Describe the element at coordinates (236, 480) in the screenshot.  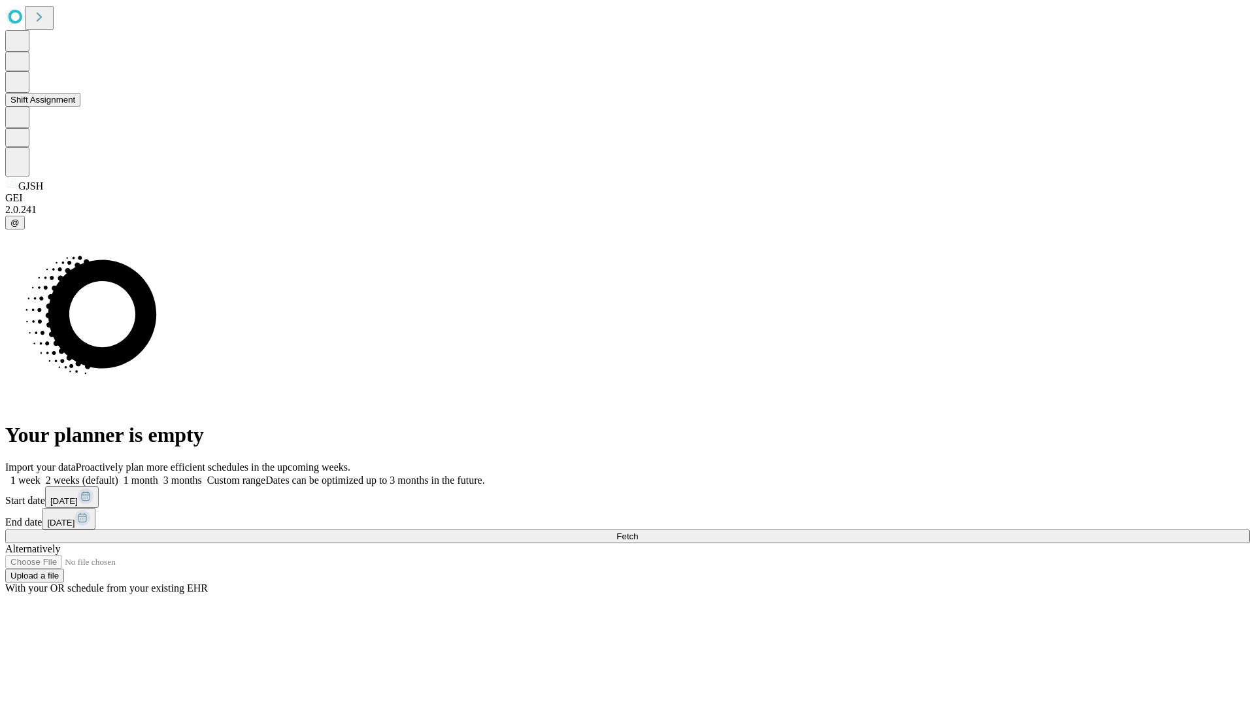
I see `span: Custom range` at that location.